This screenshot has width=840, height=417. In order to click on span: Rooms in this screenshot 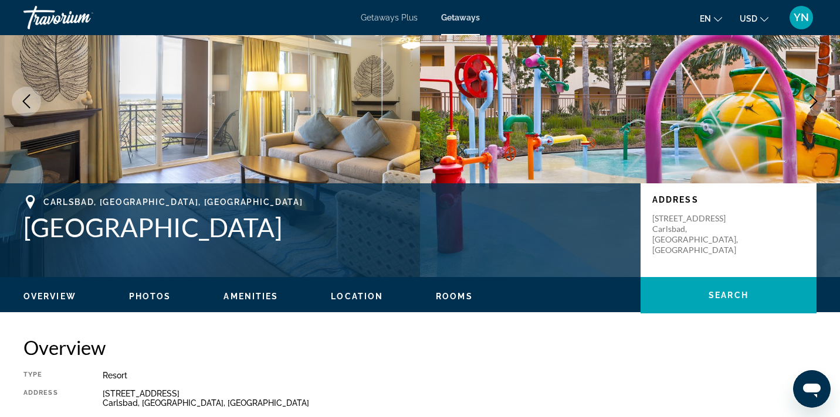, I will do `click(454, 297)`.